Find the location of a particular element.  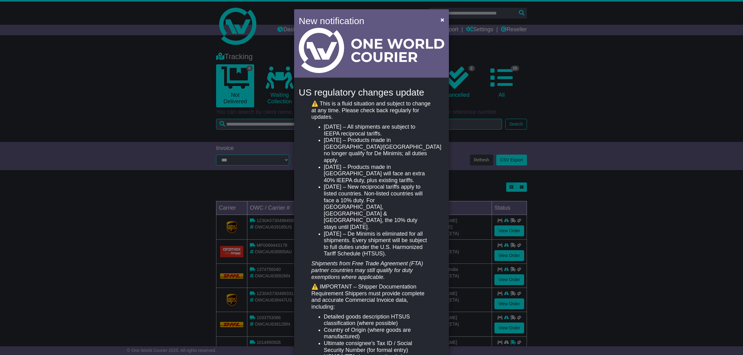

em: Shipments from Free Trade Agreement (FTA) partner countries may still qualify for duty exemptions... is located at coordinates (367, 270).